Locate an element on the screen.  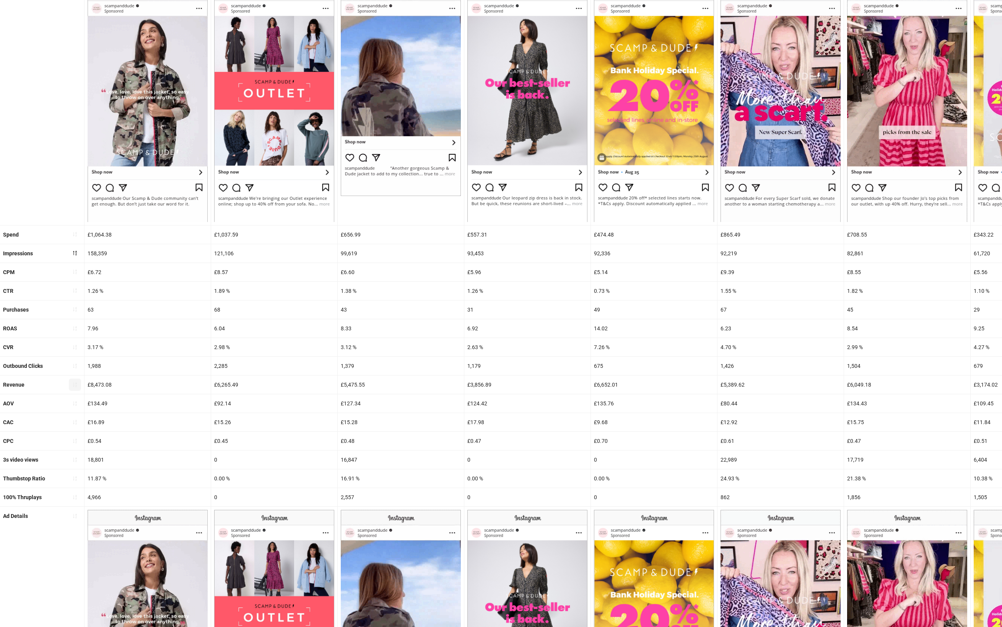
div: £0.48 is located at coordinates (401, 441).